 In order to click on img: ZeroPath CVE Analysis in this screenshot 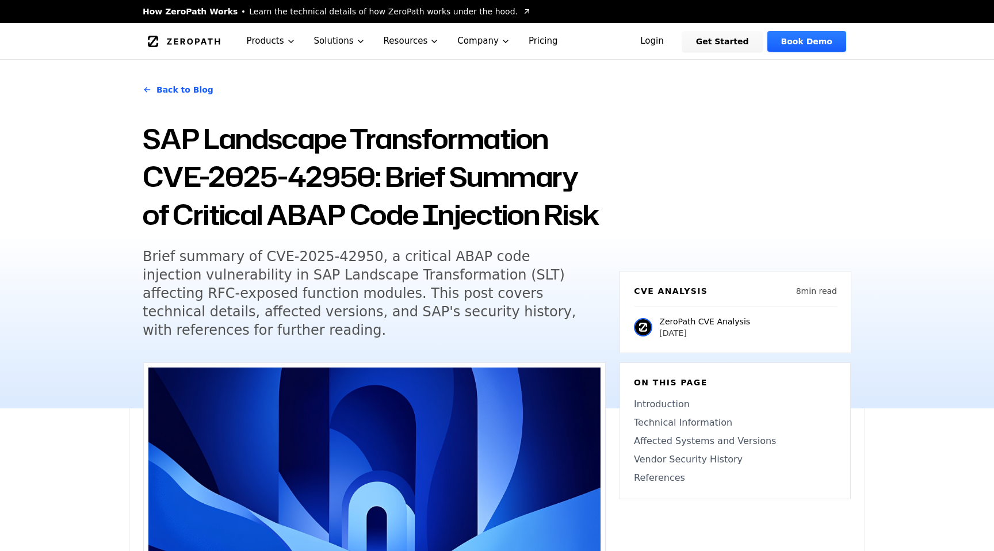, I will do `click(643, 327)`.